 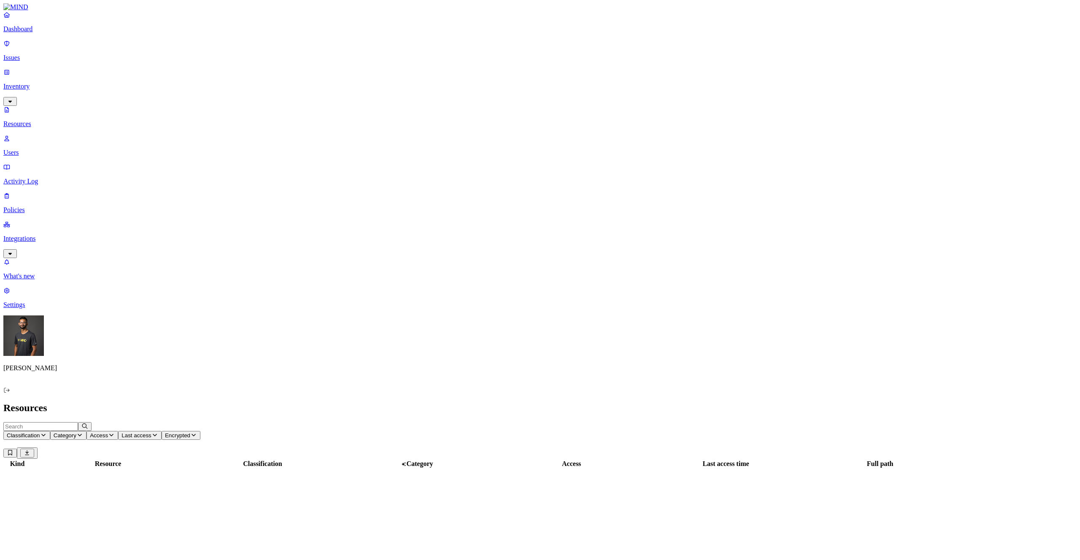 What do you see at coordinates (178, 435) in the screenshot?
I see `span: Encrypted` at bounding box center [178, 435].